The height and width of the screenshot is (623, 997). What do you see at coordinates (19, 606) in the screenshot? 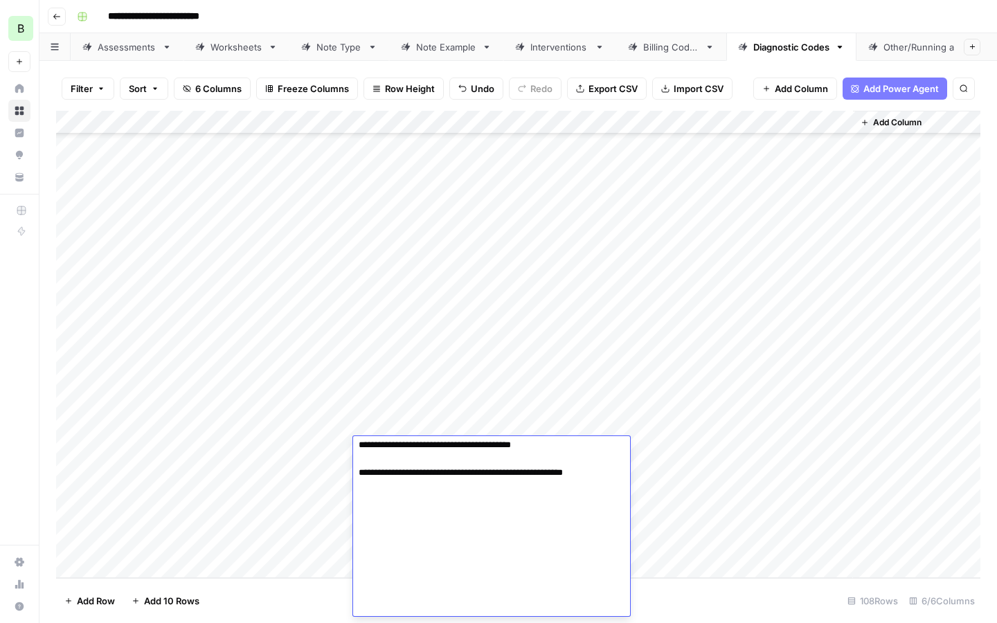
I see `button: Help + Support` at bounding box center [19, 606].